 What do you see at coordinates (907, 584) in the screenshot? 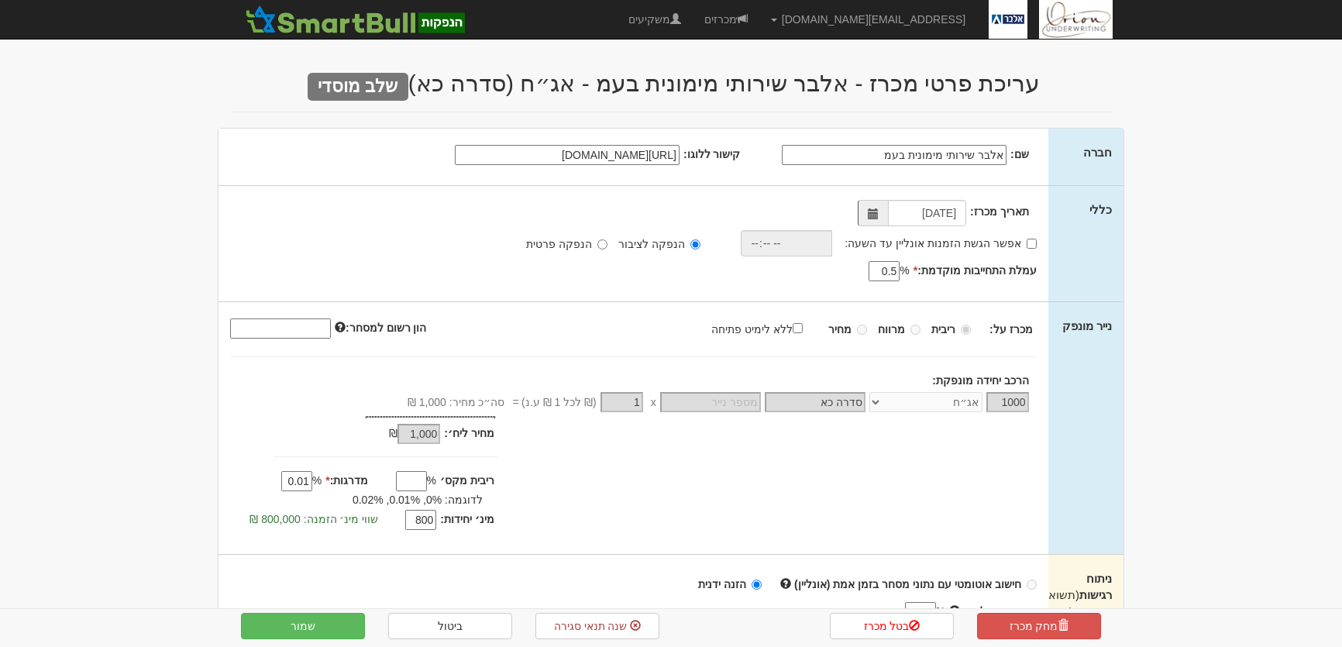
I see `strong: חישוב אוטומטי עם נתוני מסחר בזמן אמת (אונליין)` at bounding box center [907, 584].